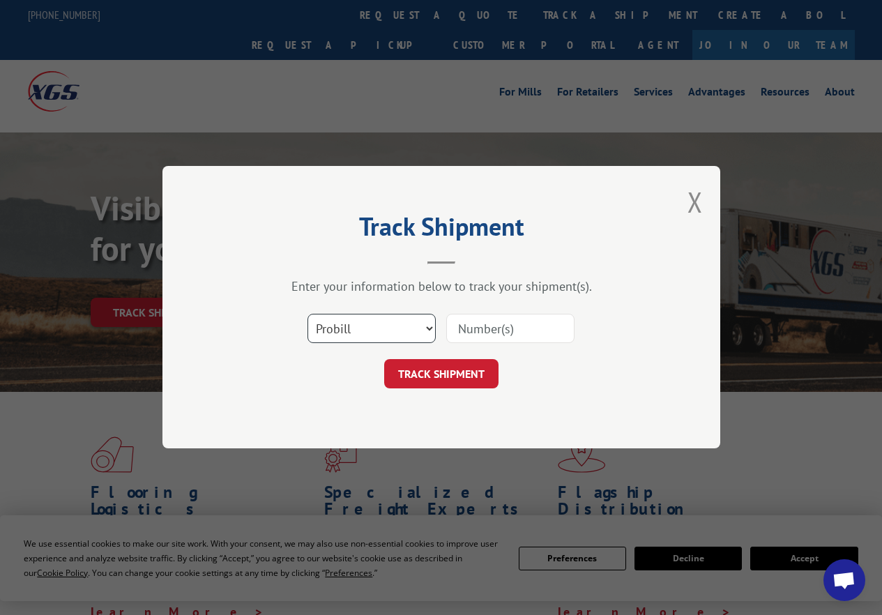  What do you see at coordinates (441, 230) in the screenshot?
I see `h2: Track Shipment` at bounding box center [441, 230].